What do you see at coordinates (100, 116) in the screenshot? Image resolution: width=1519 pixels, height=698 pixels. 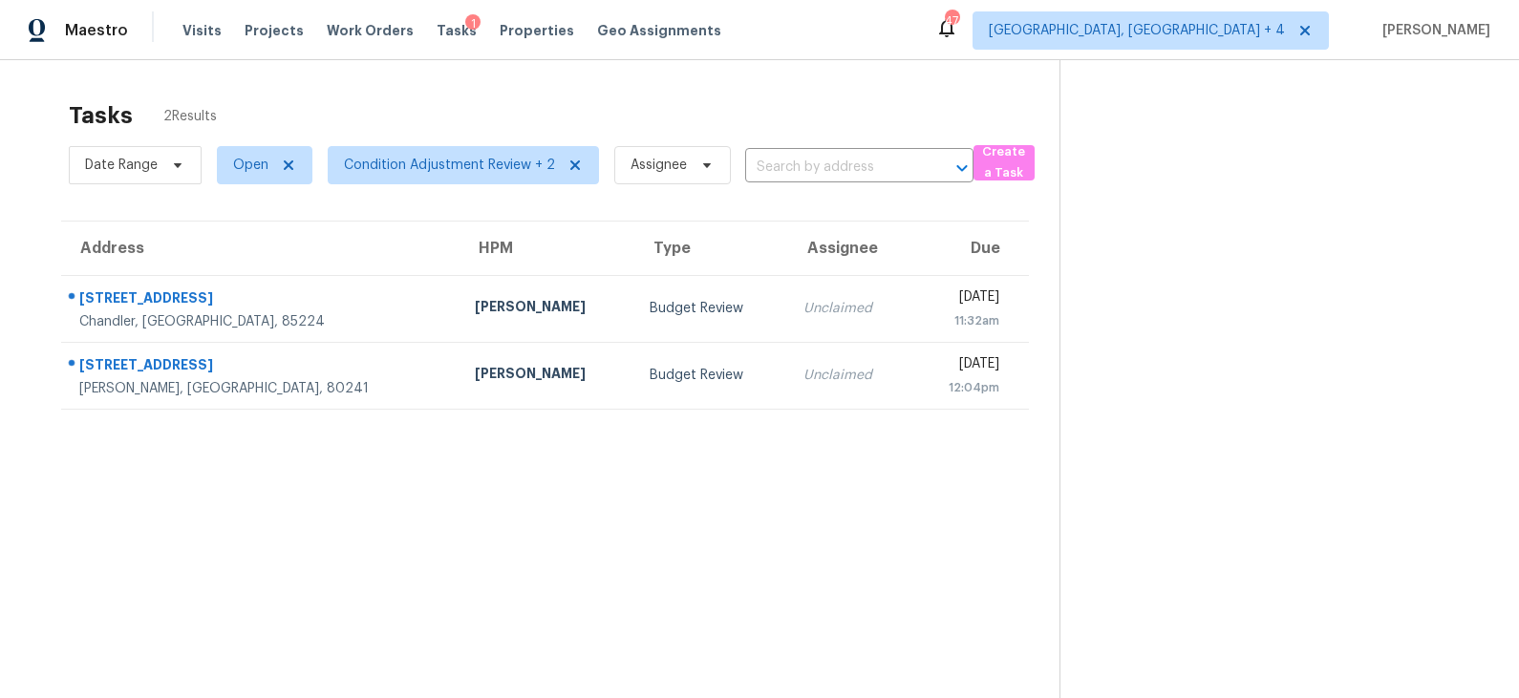 I see `h2: Tasks` at bounding box center [100, 116].